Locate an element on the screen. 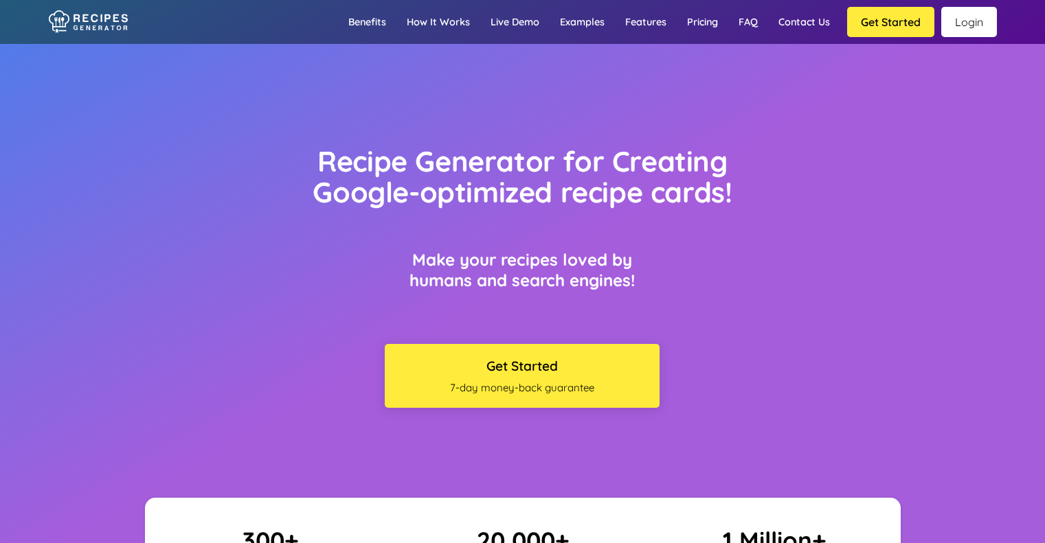  a: How it works is located at coordinates (438, 22).